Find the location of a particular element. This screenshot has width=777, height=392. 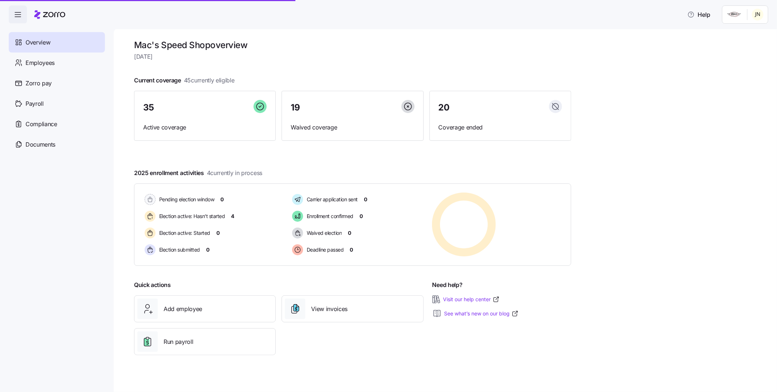

img: ea2b31c6a8c0fa5d6bc893b34d6c53ce is located at coordinates (758, 15).